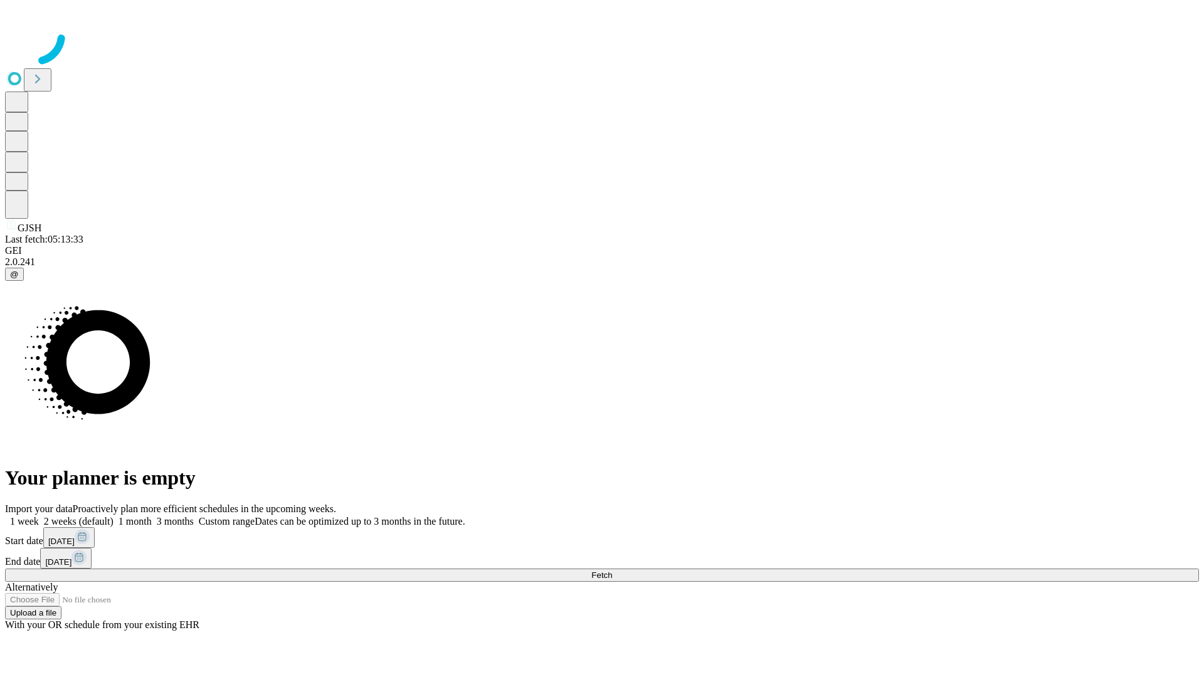  Describe the element at coordinates (359, 521) in the screenshot. I see `span: Dates can be optimized up to 3 months in the future.` at that location.